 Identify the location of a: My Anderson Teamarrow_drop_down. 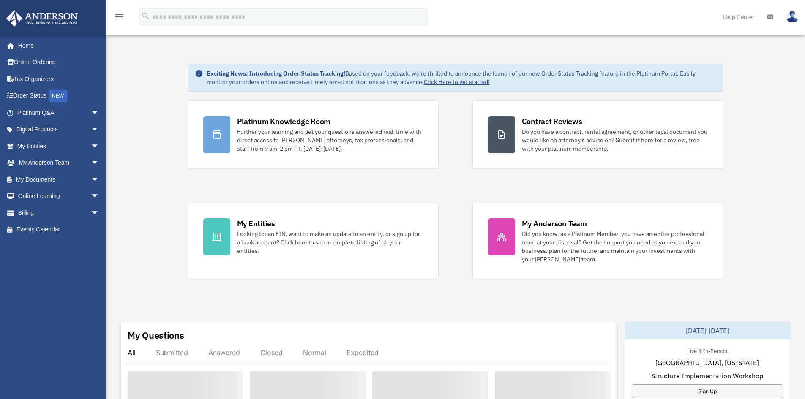
(59, 163).